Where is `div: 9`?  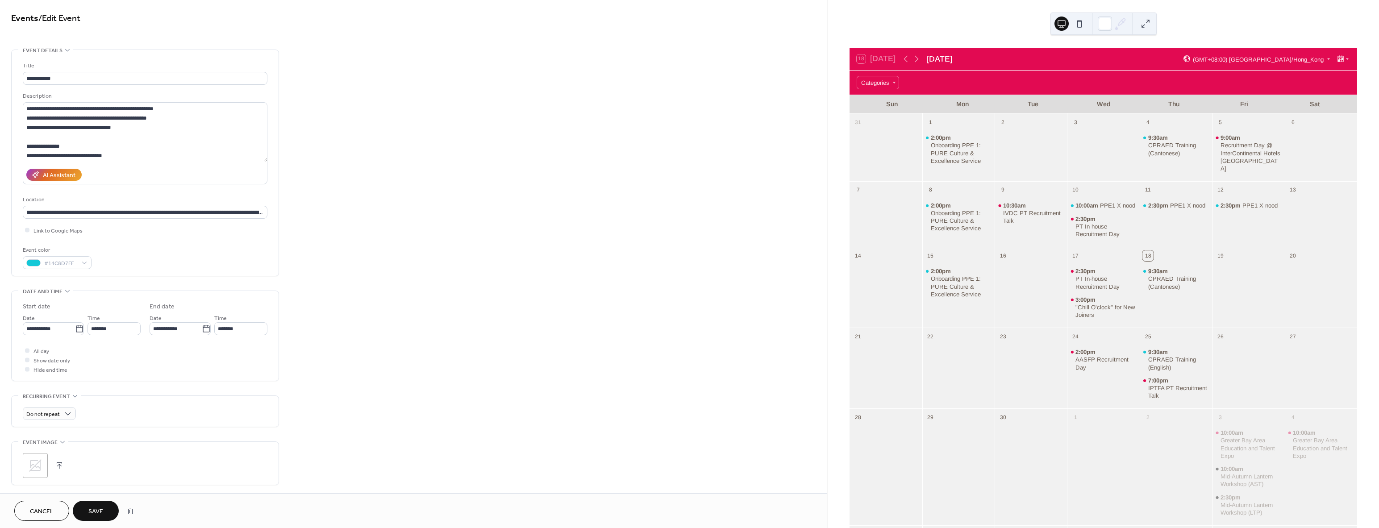 div: 9 is located at coordinates (1003, 190).